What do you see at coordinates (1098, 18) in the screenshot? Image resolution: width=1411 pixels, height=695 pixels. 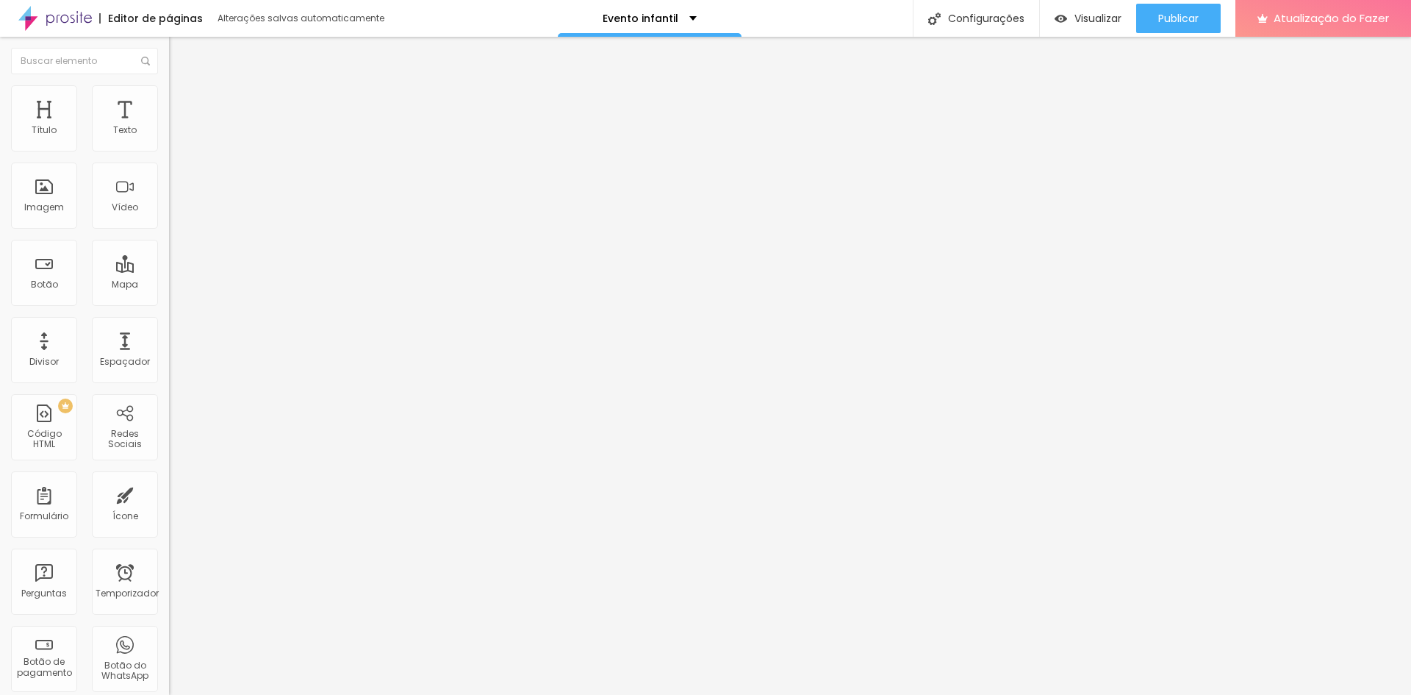 I see `font: Visualizar` at bounding box center [1098, 18].